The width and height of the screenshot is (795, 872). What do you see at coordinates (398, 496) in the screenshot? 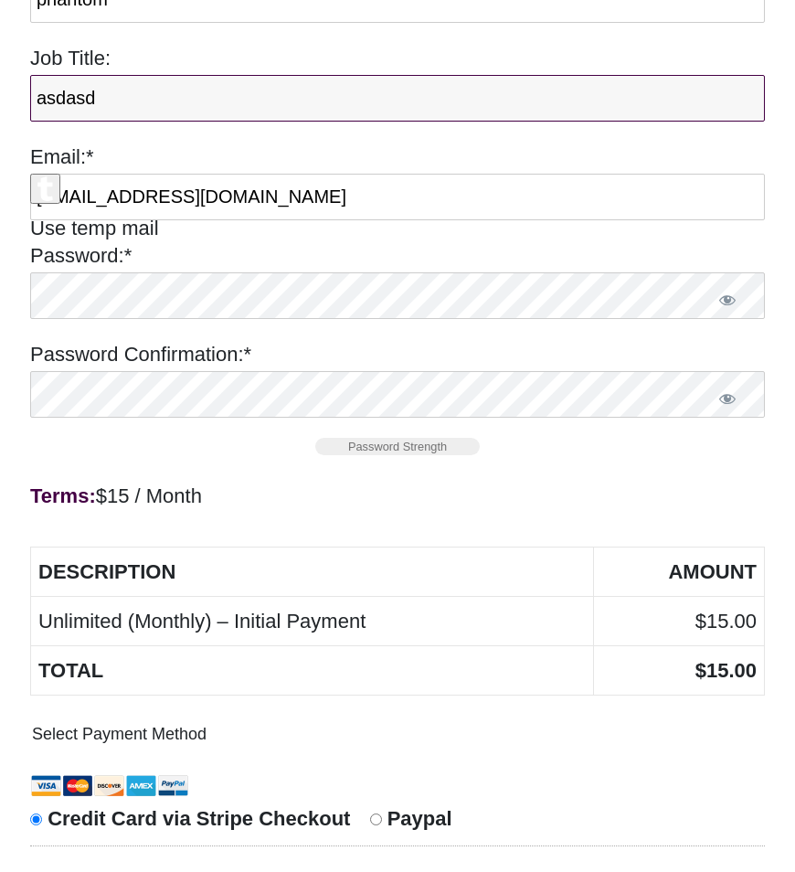
I see `div: $15 / Month` at bounding box center [398, 496].